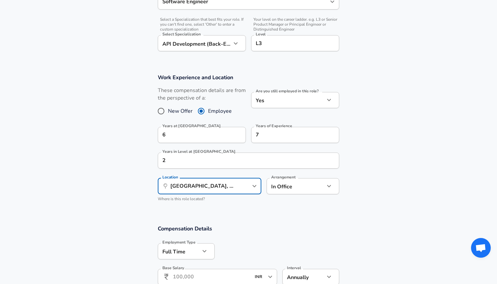 The width and height of the screenshot is (497, 284). I want to click on span: Where is this role located?, so click(181, 199).